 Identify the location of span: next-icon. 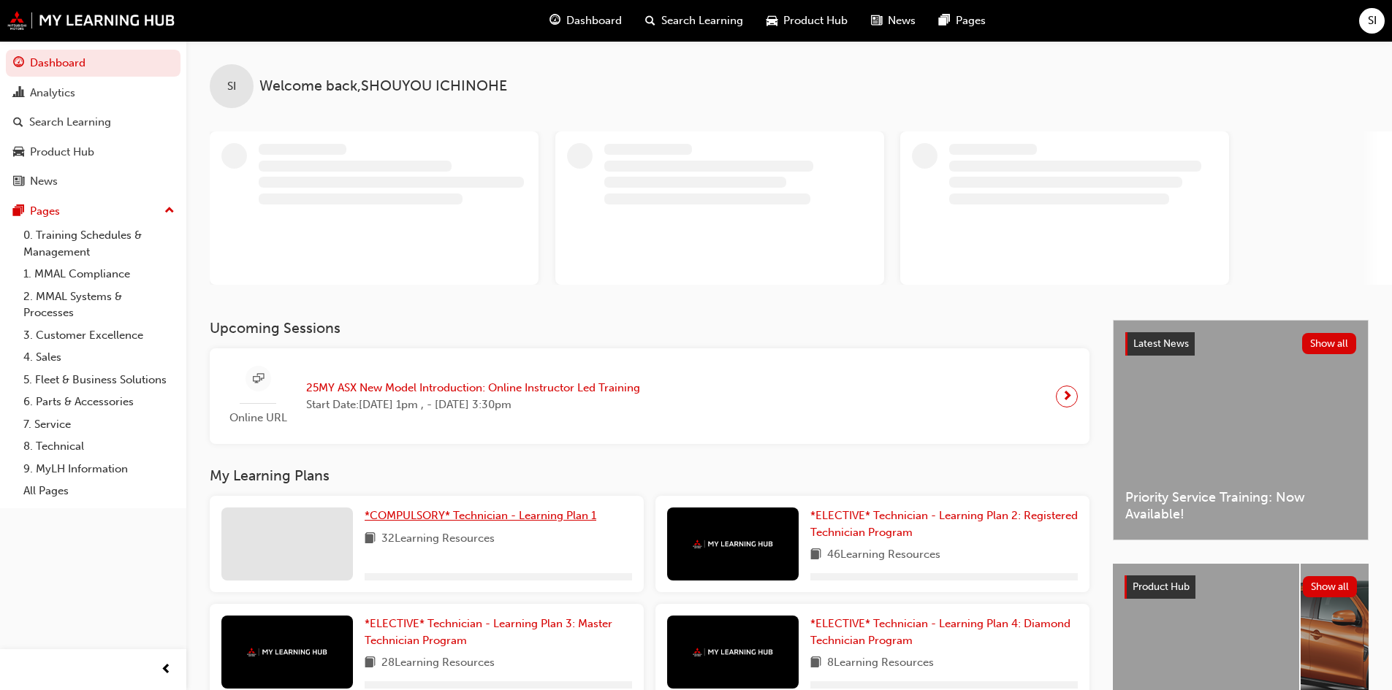
(1067, 397).